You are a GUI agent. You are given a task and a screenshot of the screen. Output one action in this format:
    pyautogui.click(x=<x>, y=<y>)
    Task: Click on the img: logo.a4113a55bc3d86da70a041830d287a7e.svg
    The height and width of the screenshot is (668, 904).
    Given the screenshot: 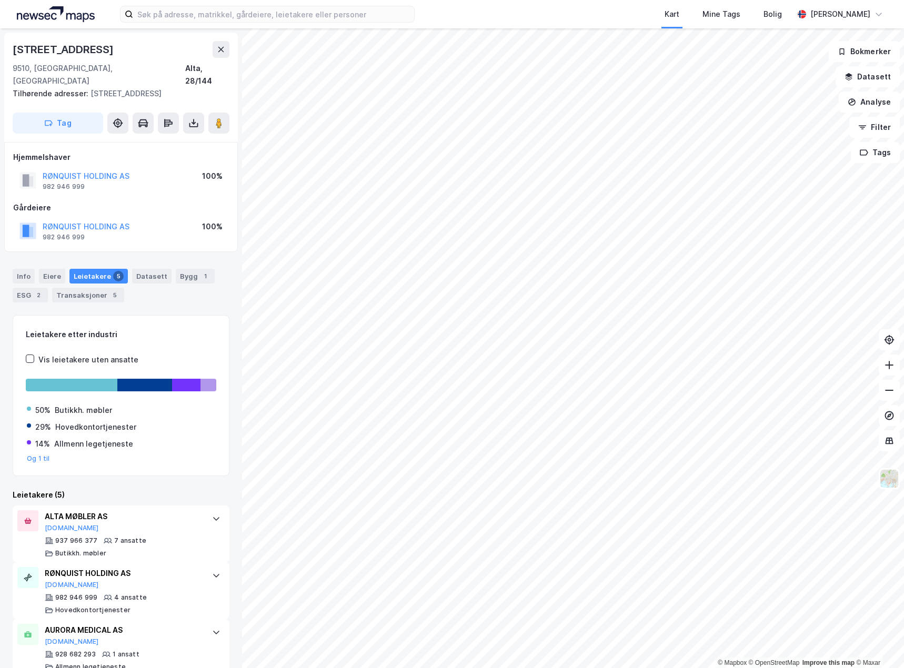 What is the action you would take?
    pyautogui.click(x=56, y=14)
    